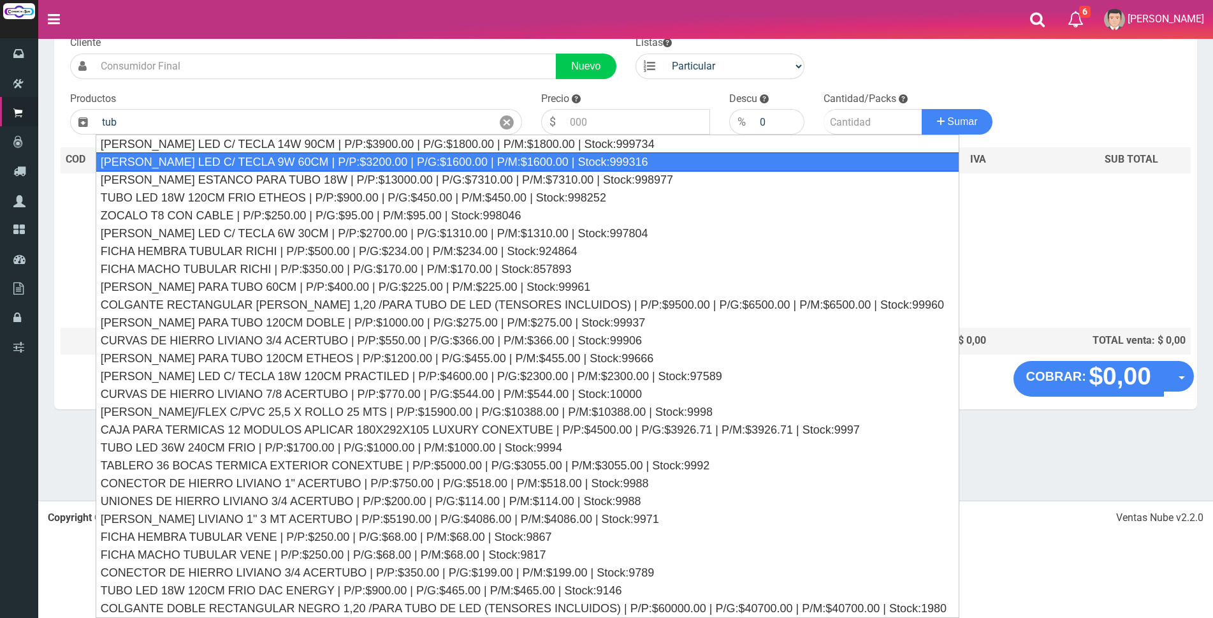 This screenshot has height=618, width=1213. Describe the element at coordinates (527, 501) in the screenshot. I see `div: UNIONES DE HIERRO LIVIANO 3/4 ACERTUBO | P/P:$200.00 | P/G:$114.00 | P/M:$114.00 | Stock:9988` at that location.